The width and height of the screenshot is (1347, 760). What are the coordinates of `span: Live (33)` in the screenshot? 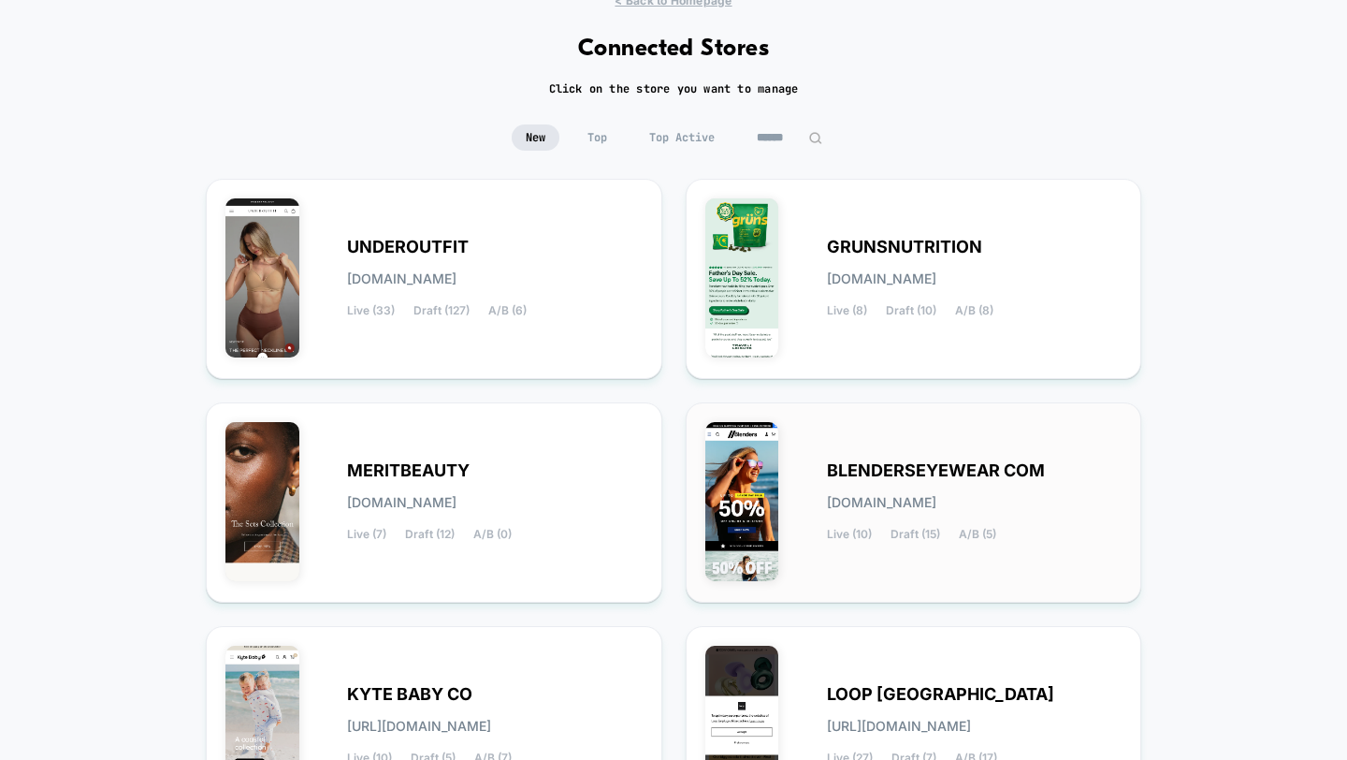 It's located at (371, 311).